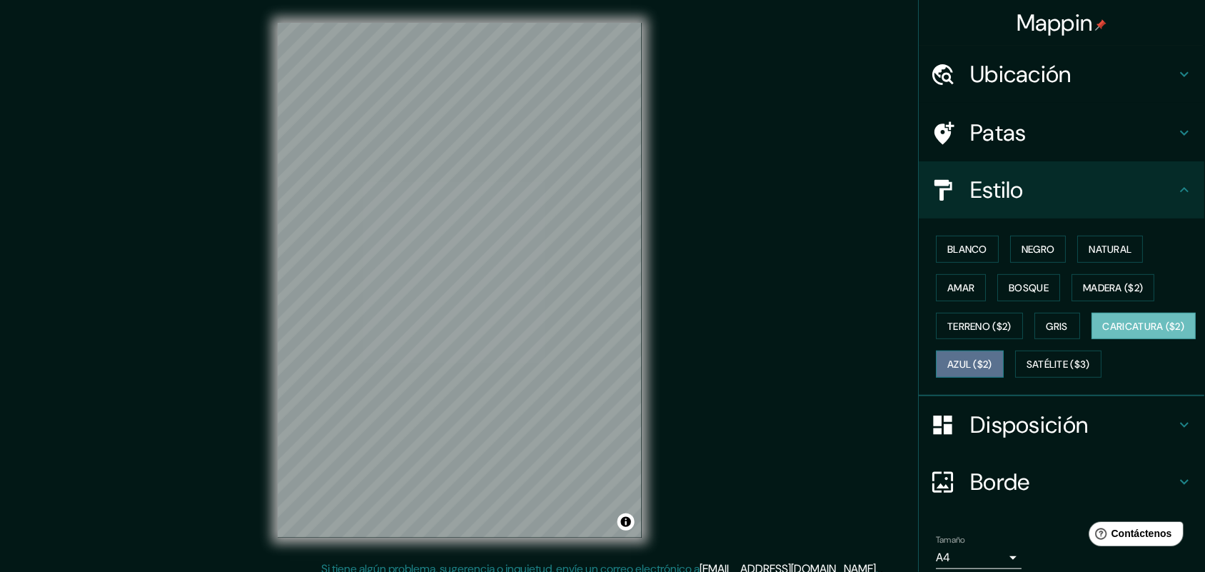 This screenshot has height=572, width=1205. Describe the element at coordinates (1144, 326) in the screenshot. I see `font: Caricatura ($2)` at that location.